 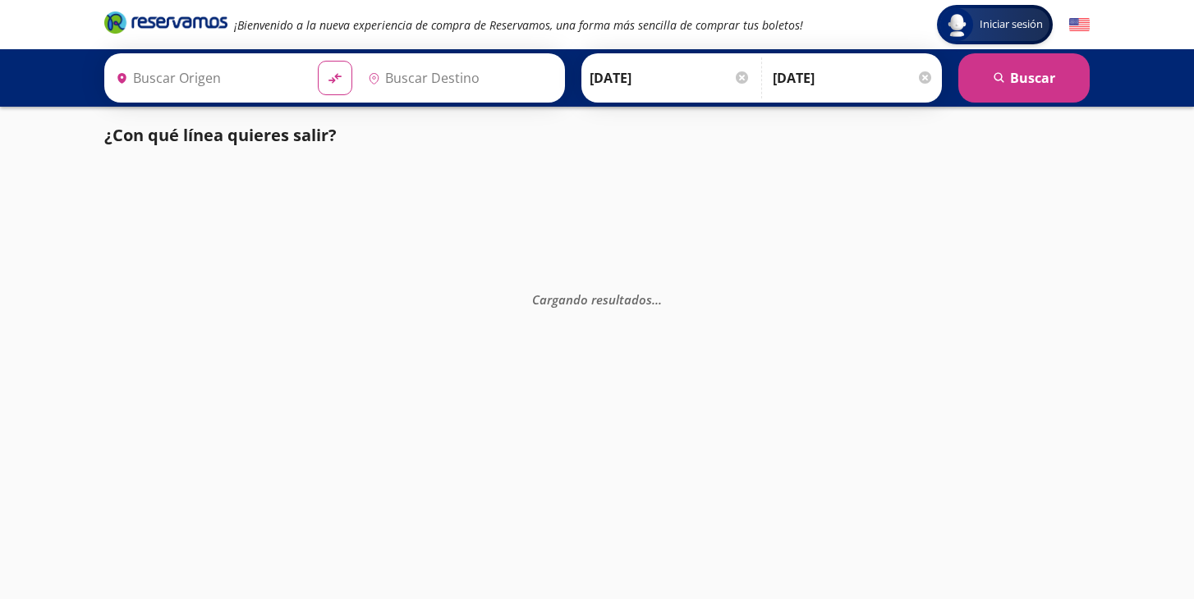 I want to click on p: ¿Con qué línea quieres salir?, so click(x=220, y=135).